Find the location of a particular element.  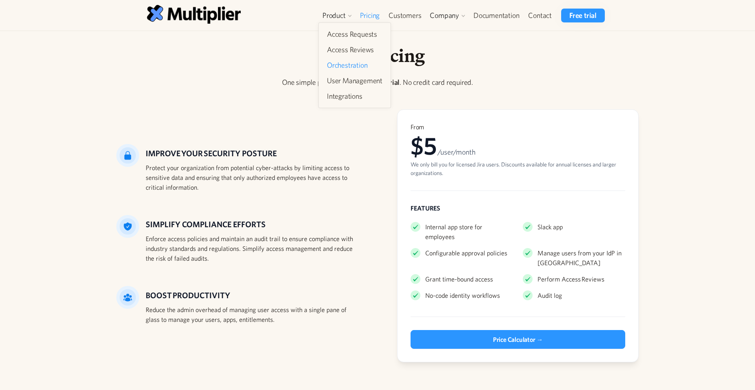

div: $5 is located at coordinates (518, 146).